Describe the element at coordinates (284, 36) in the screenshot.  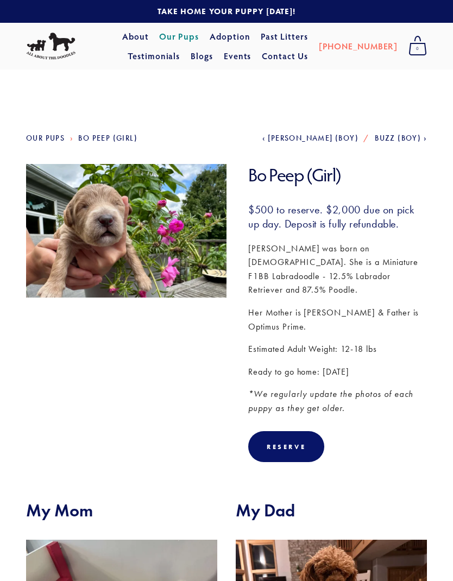
I see `a: Past Litters` at that location.